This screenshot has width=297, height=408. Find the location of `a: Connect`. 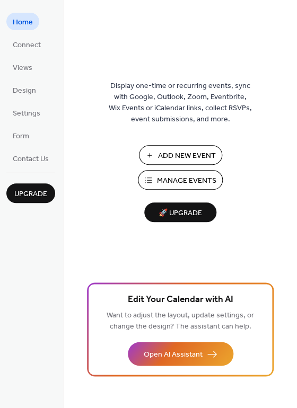

a: Connect is located at coordinates (26, 44).